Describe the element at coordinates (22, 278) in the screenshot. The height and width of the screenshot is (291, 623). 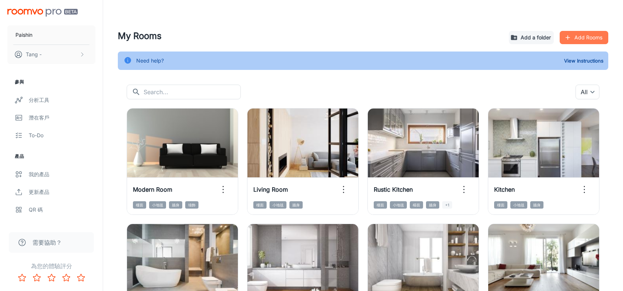
I see `button: Rate 1 star` at that location.